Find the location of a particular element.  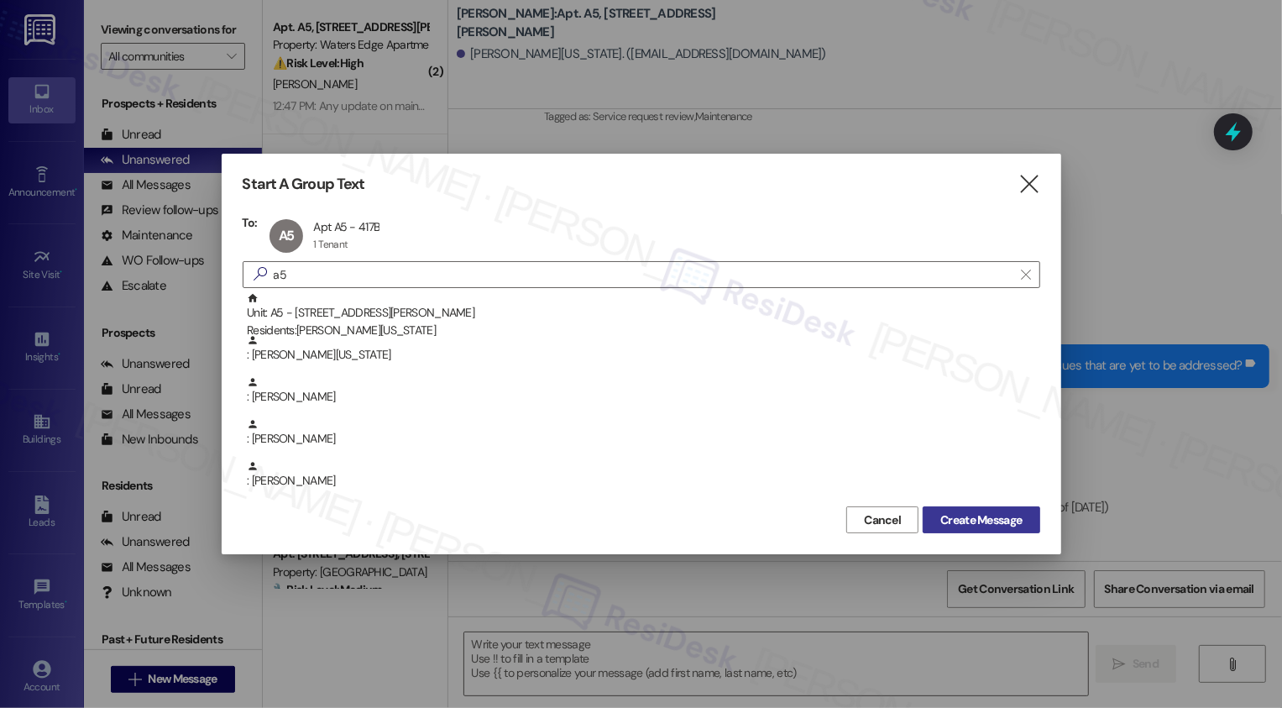

span: Cancel is located at coordinates (883, 520).